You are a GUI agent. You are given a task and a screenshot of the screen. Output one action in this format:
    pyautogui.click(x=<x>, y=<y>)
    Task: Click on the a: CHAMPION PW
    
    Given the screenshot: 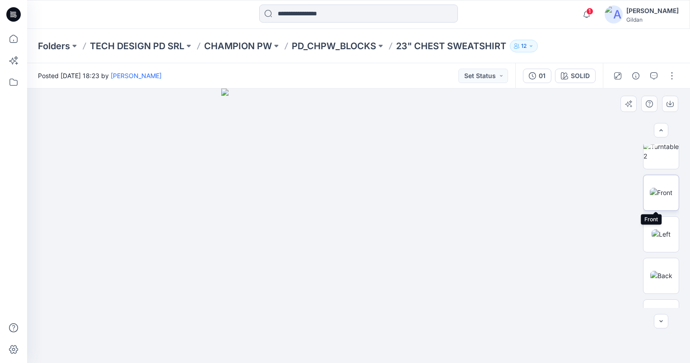 What is the action you would take?
    pyautogui.click(x=238, y=46)
    